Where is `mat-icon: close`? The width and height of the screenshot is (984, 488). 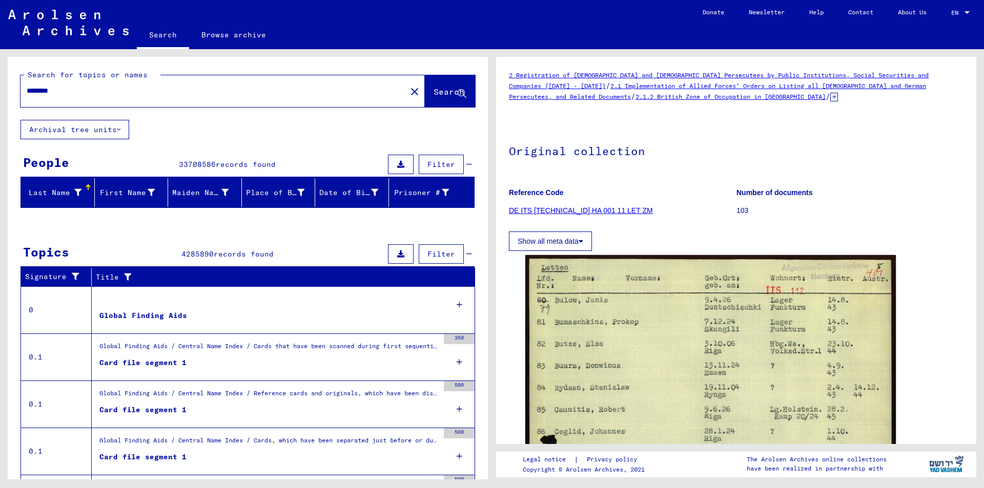 mat-icon: close is located at coordinates (414, 92).